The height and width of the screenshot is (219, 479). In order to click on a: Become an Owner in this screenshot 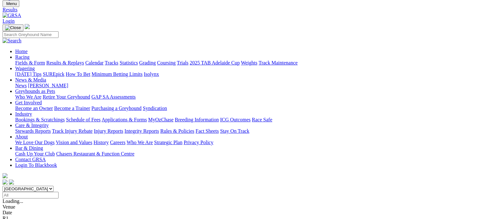, I will do `click(34, 108)`.